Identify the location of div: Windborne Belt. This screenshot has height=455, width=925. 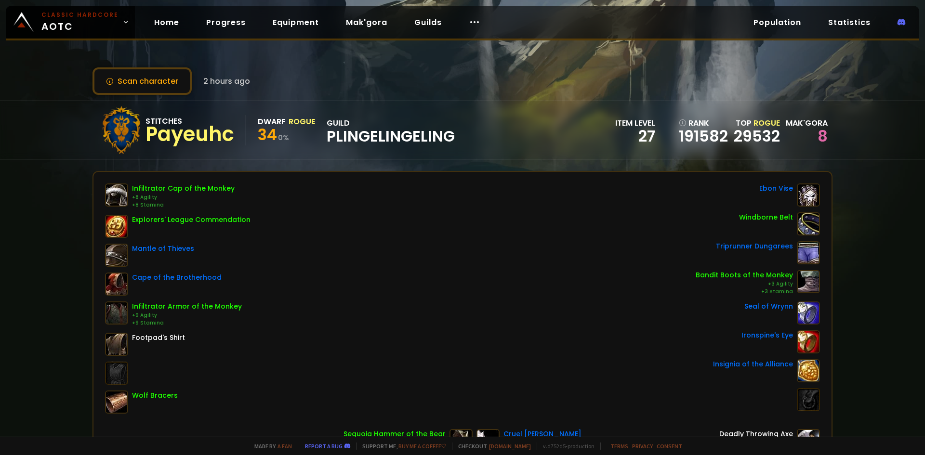
(766, 217).